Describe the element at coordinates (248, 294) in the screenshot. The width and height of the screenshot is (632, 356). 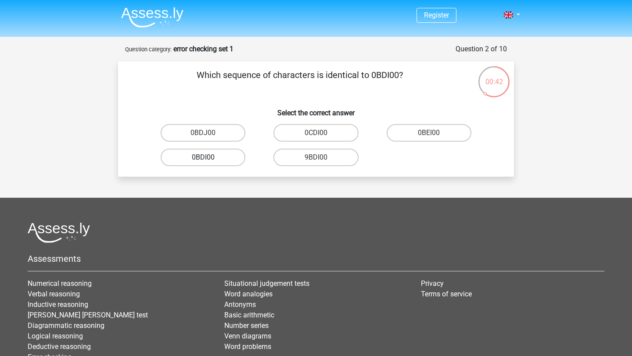
I see `a: Word analogies` at that location.